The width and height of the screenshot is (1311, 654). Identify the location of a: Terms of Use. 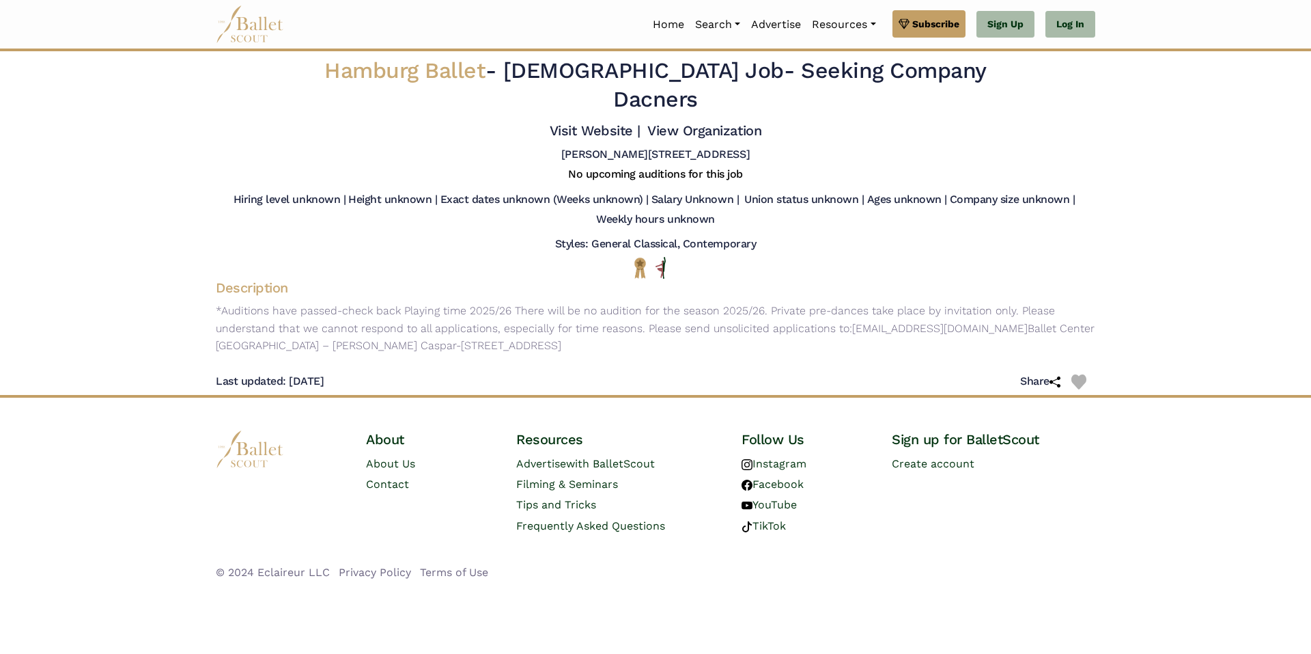
(454, 572).